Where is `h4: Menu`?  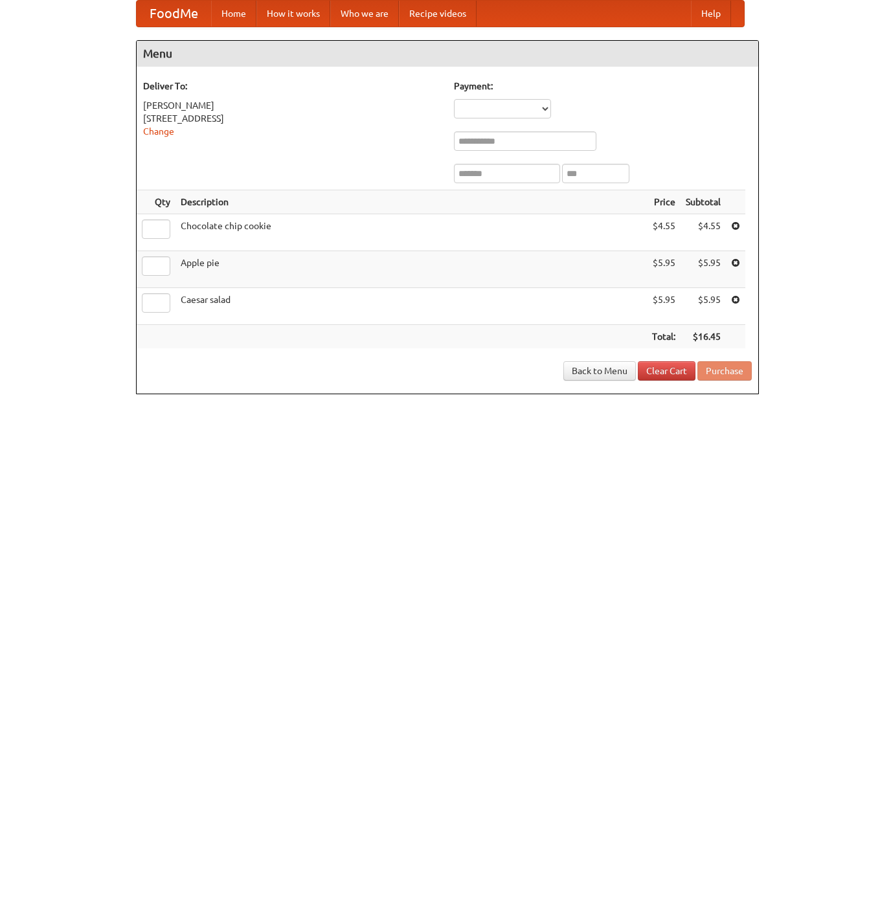 h4: Menu is located at coordinates (447, 54).